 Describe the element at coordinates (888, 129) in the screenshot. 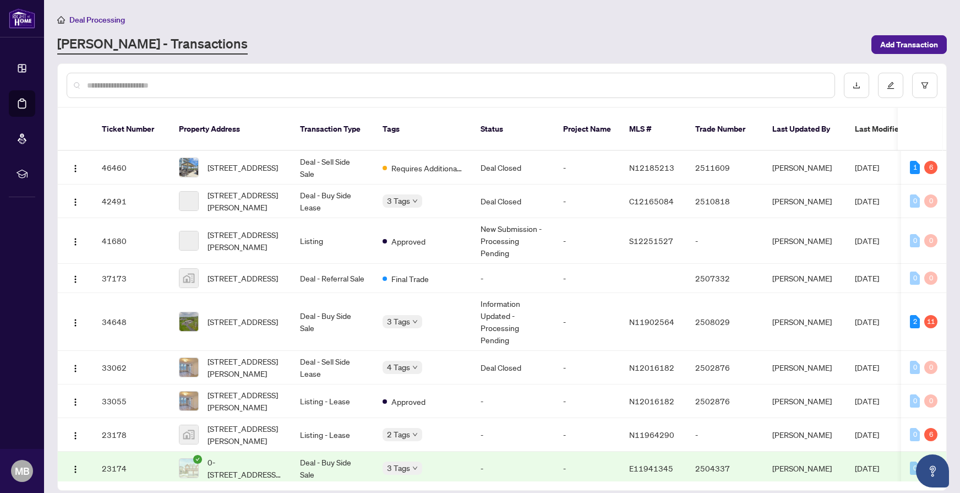

I see `span: Last Modified Date` at that location.